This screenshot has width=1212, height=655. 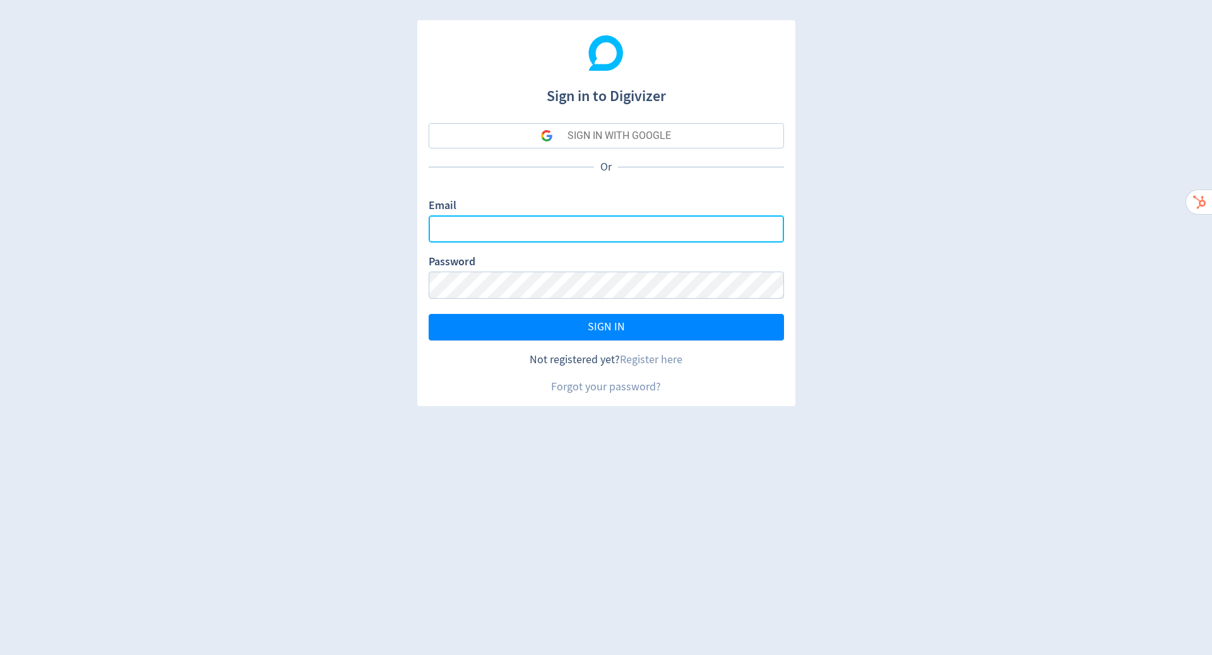 What do you see at coordinates (606, 91) in the screenshot?
I see `h1: Sign in to Digivizer` at bounding box center [606, 91].